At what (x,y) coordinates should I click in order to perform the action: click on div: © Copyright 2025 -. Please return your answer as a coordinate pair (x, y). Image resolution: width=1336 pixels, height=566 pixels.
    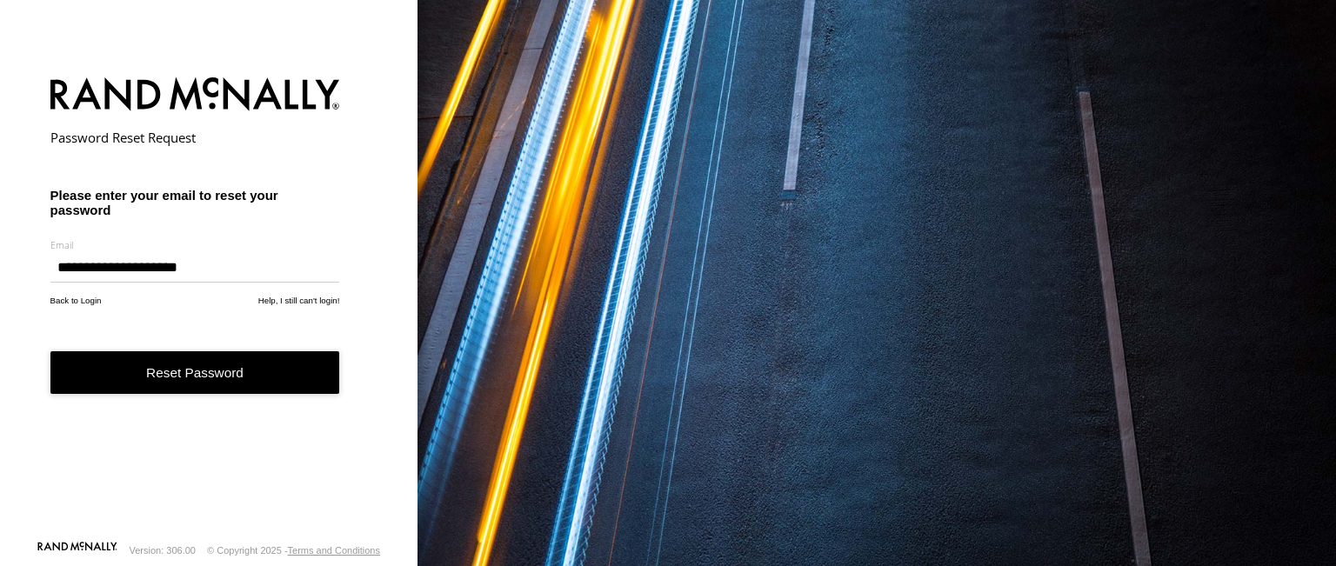
    Looking at the image, I should click on (293, 551).